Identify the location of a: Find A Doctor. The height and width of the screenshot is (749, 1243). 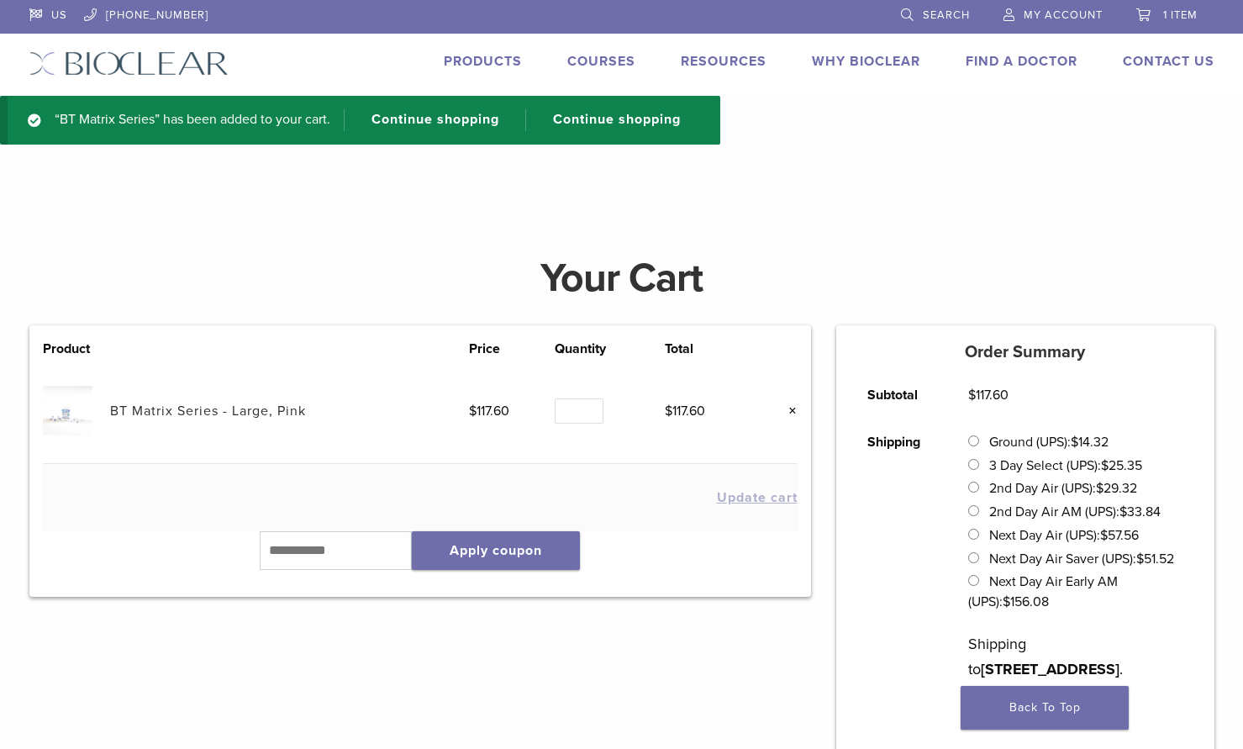
(1021, 61).